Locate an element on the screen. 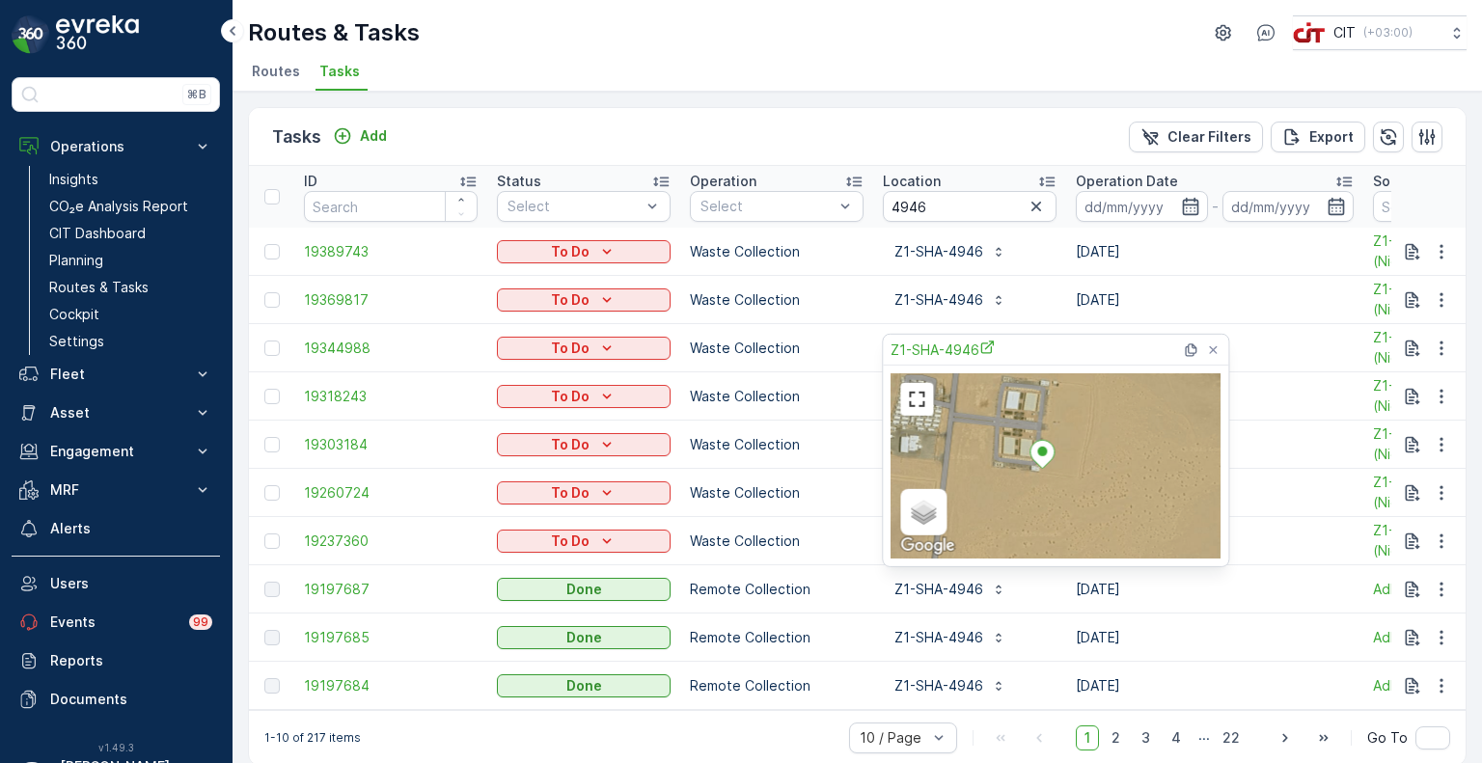  button: Fleet is located at coordinates (116, 374).